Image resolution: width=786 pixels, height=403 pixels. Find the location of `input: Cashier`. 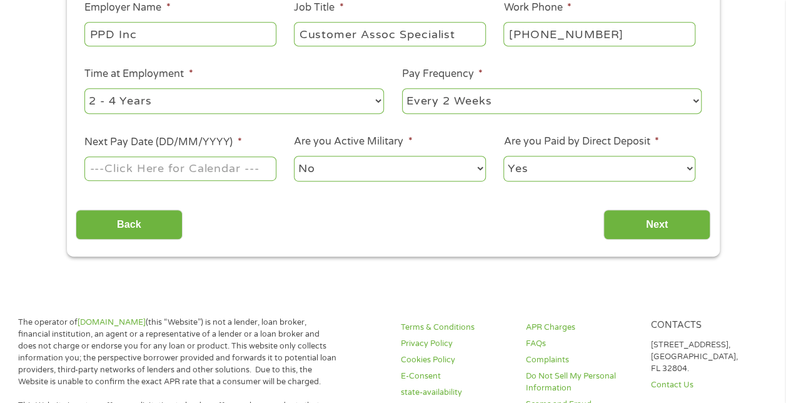

input: Cashier is located at coordinates (390, 34).